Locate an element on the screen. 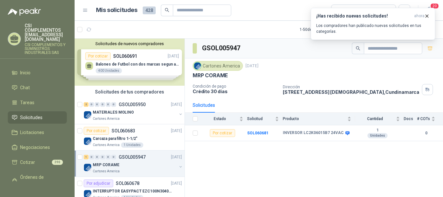 This screenshot has width=443, height=197. button: Solicitudes de nuevos compradores is located at coordinates (130, 43).